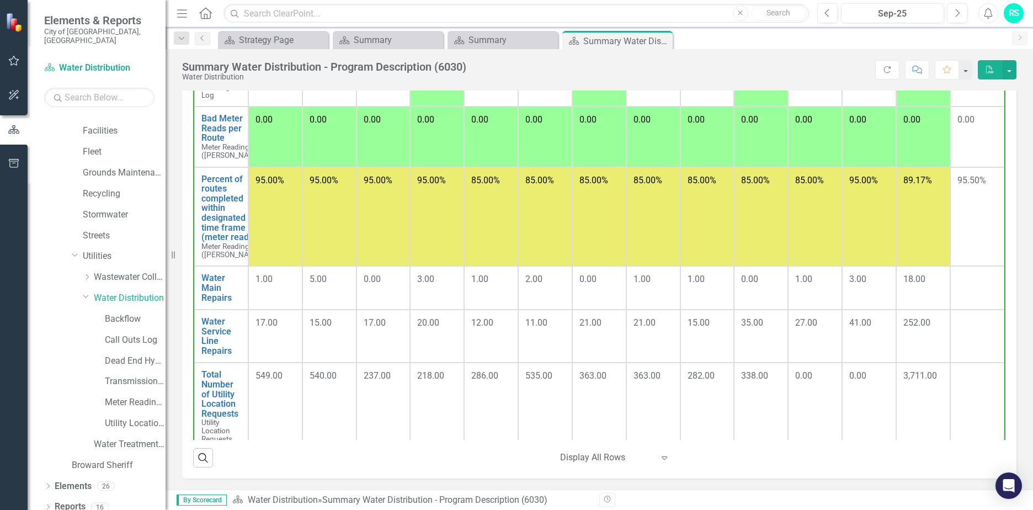  I want to click on div: Strategy Page, so click(282, 40).